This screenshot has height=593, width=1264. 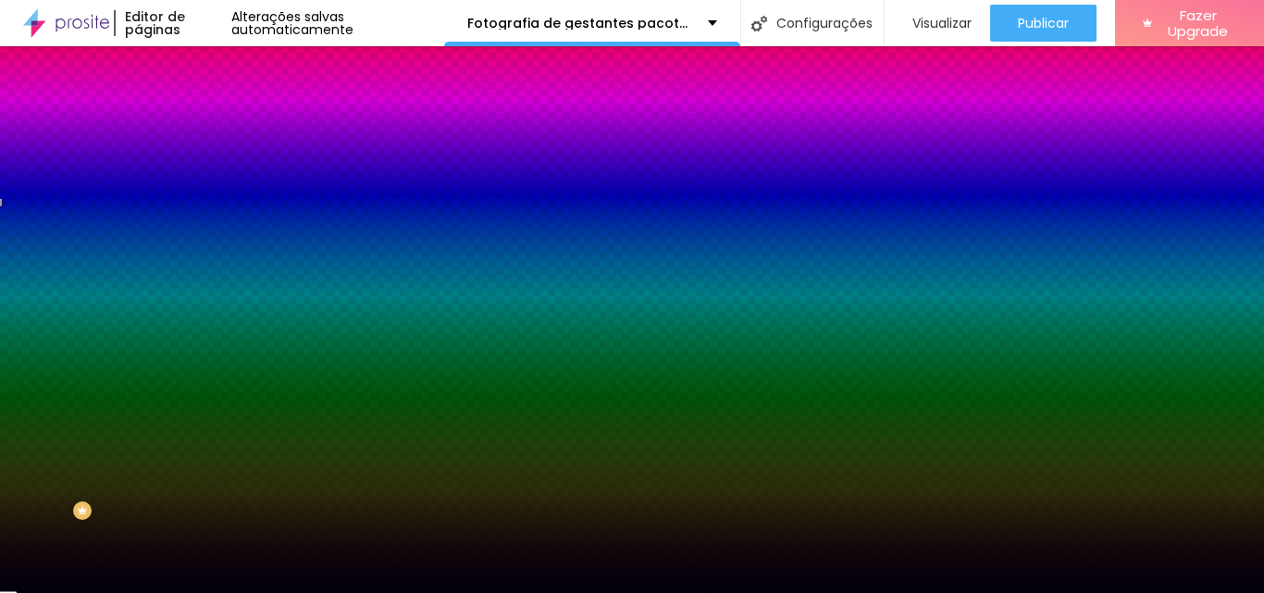 I want to click on span: Publicar, so click(x=1043, y=23).